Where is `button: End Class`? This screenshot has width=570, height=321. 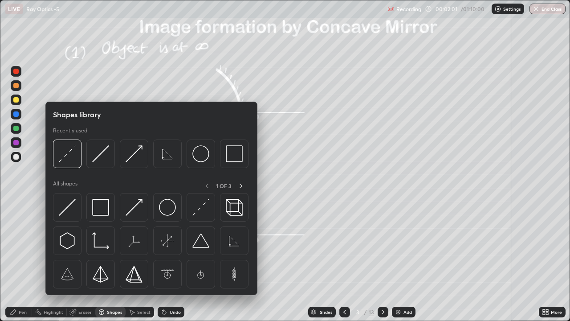 button: End Class is located at coordinates (547, 9).